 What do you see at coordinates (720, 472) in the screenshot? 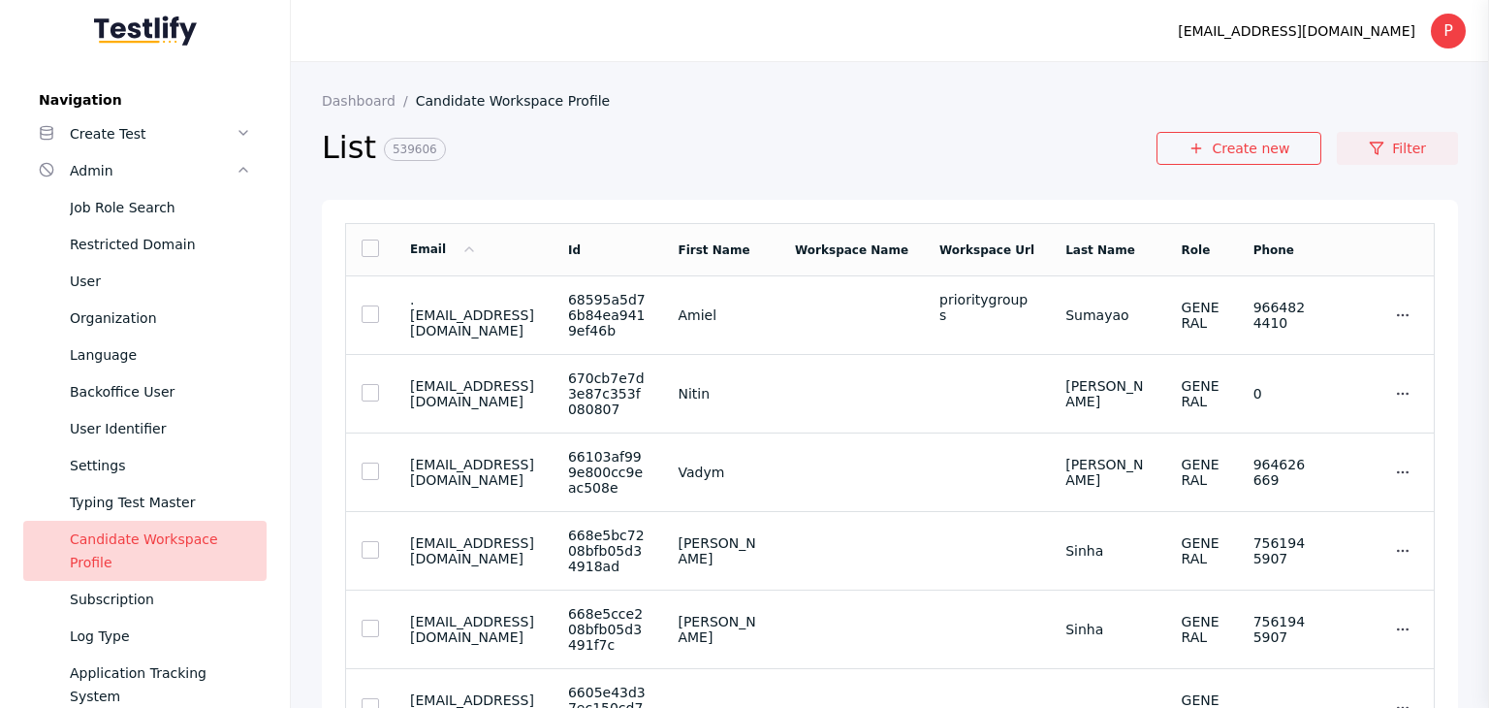
I see `section: Vadym` at bounding box center [720, 472].